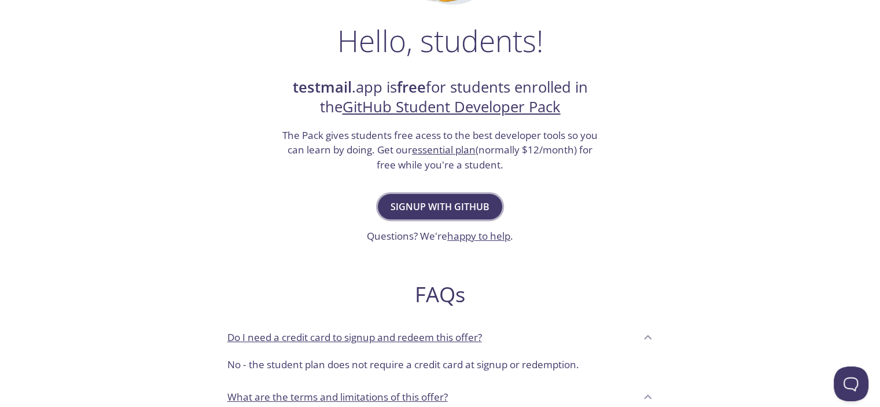  I want to click on button: Signup with GitHub, so click(440, 206).